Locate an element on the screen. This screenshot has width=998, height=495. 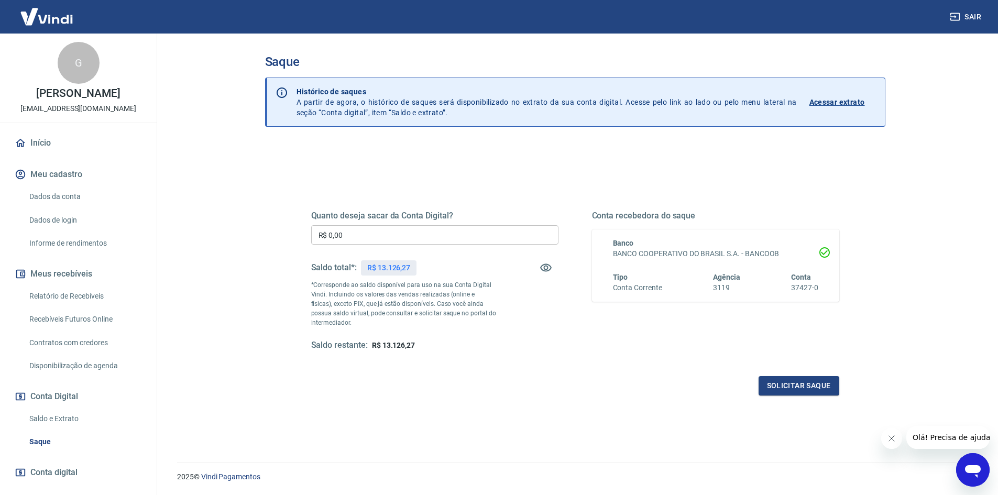
p: 2025 © is located at coordinates (575, 477).